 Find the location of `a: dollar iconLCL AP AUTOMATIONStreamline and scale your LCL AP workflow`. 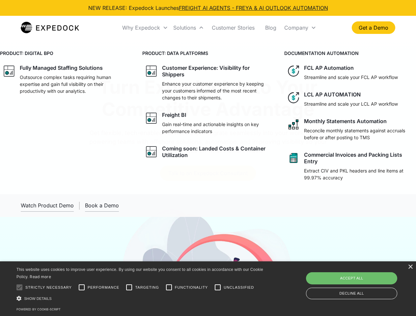

a: dollar iconLCL AP AUTOMATIONStreamline and scale your LCL AP workflow is located at coordinates (350, 99).